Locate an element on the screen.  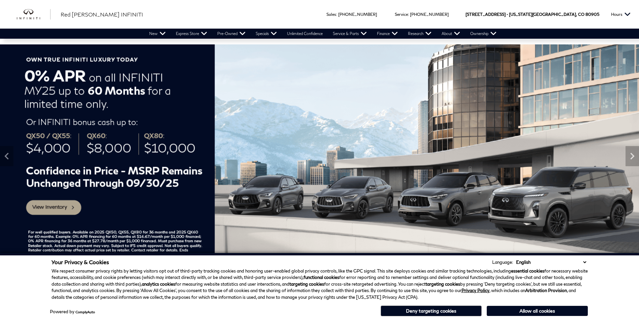
span: Your Privacy & Cookies is located at coordinates (80, 262).